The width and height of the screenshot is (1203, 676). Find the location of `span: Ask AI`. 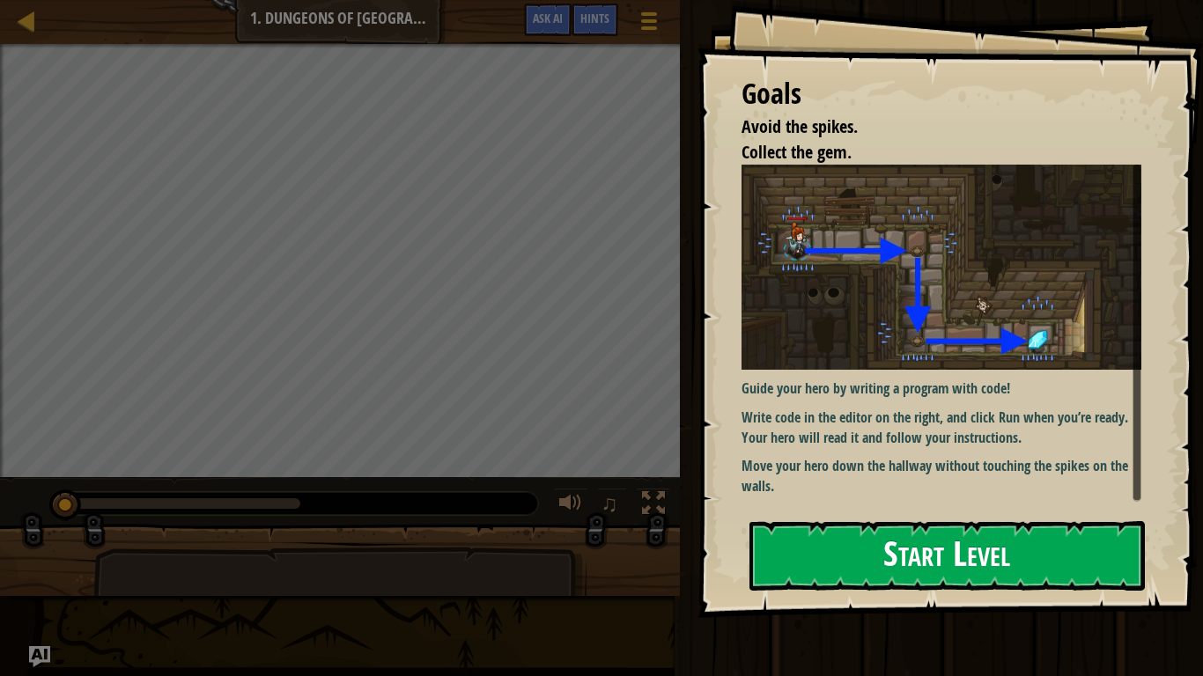

span: Ask AI is located at coordinates (548, 18).